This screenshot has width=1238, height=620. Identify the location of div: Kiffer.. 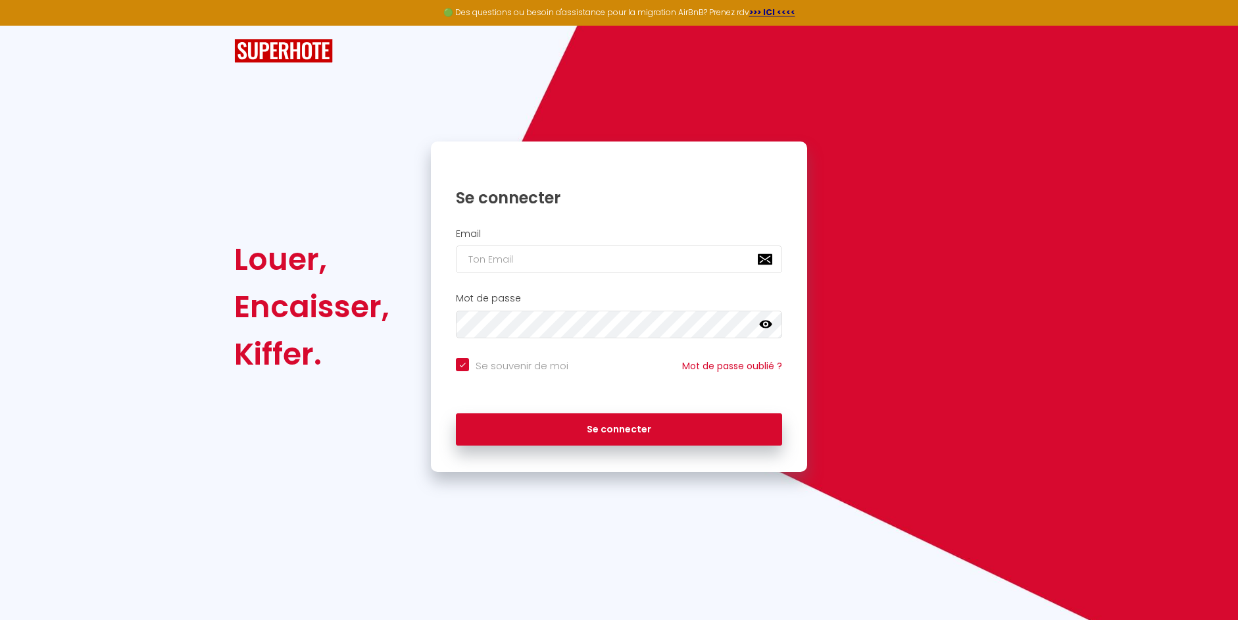
(312, 354).